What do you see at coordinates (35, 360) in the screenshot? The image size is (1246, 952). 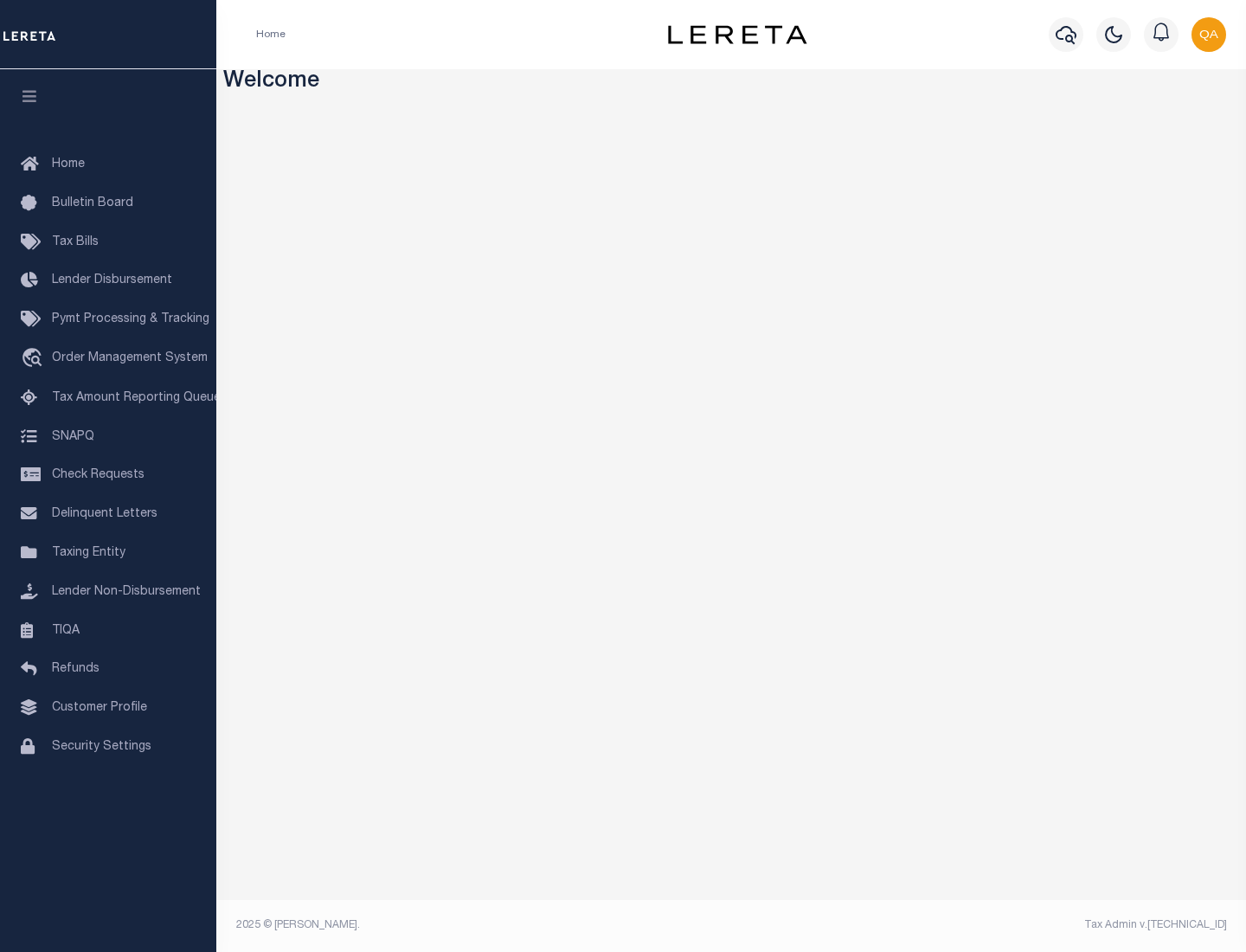 I see `i: travel_explore` at bounding box center [35, 360].